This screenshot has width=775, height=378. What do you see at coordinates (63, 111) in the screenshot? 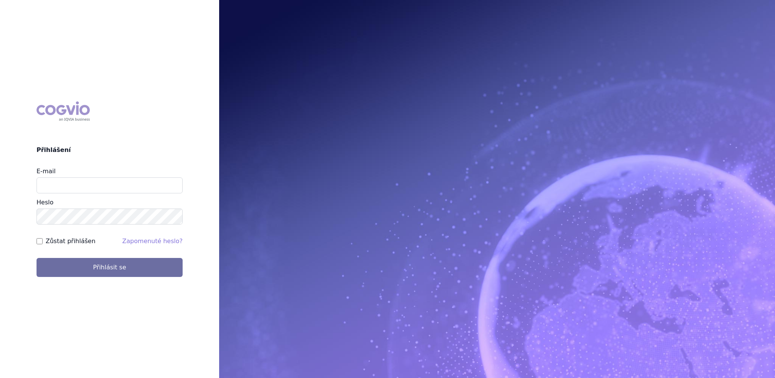
I see `div: COGVIO` at bounding box center [63, 111].